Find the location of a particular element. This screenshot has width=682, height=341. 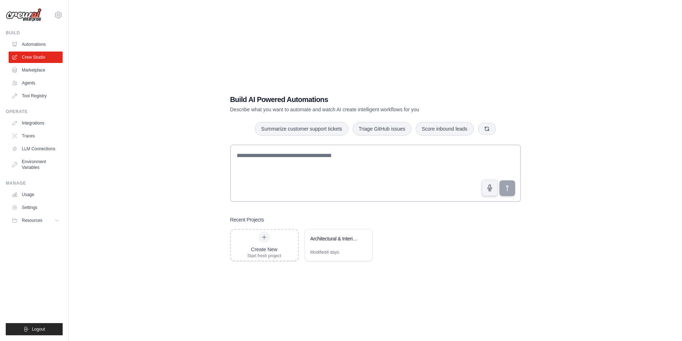

a: Marketplace is located at coordinates (35, 70).